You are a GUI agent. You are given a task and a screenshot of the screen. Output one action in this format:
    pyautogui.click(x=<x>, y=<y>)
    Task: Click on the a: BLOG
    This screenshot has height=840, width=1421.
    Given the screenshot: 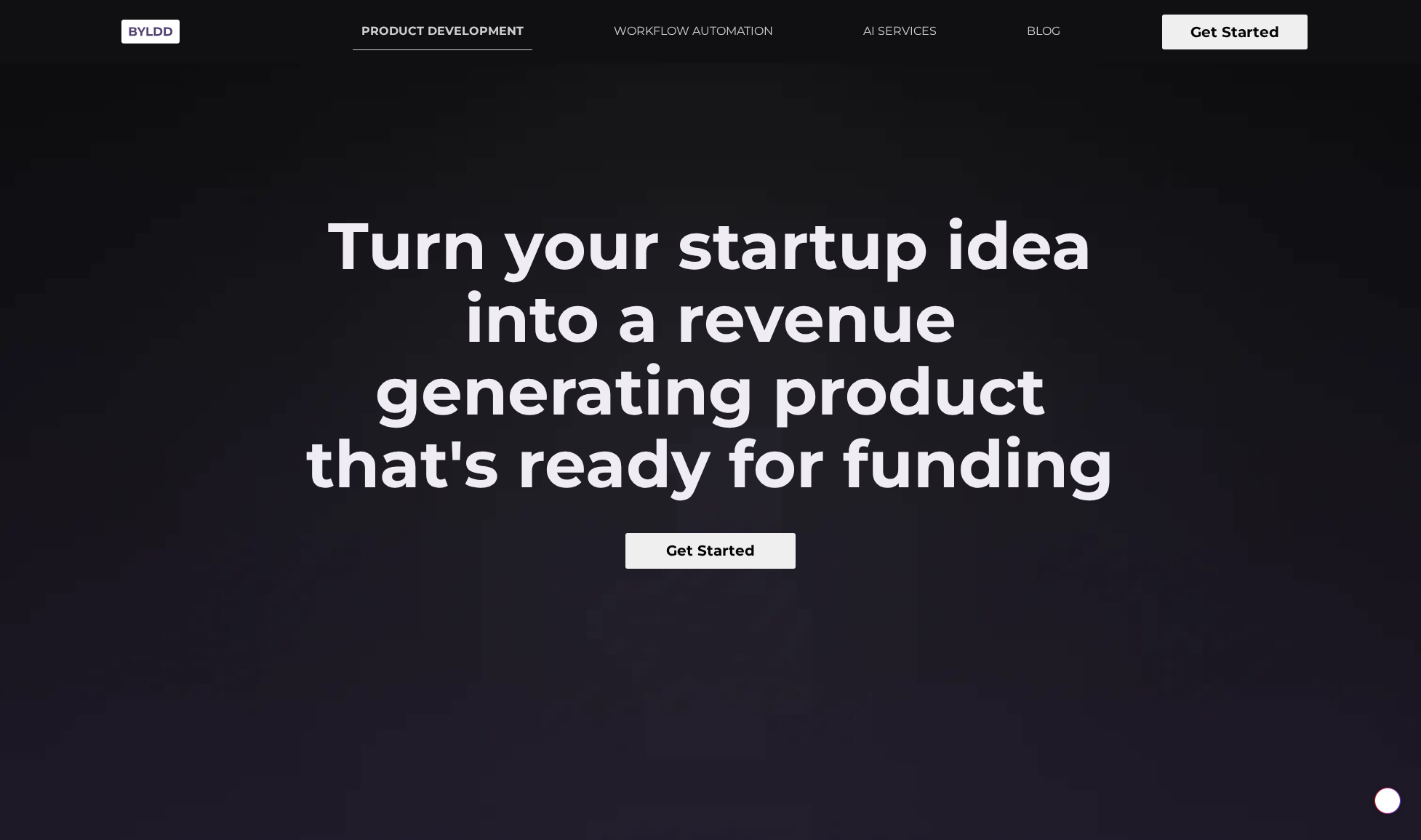 What is the action you would take?
    pyautogui.click(x=1044, y=31)
    